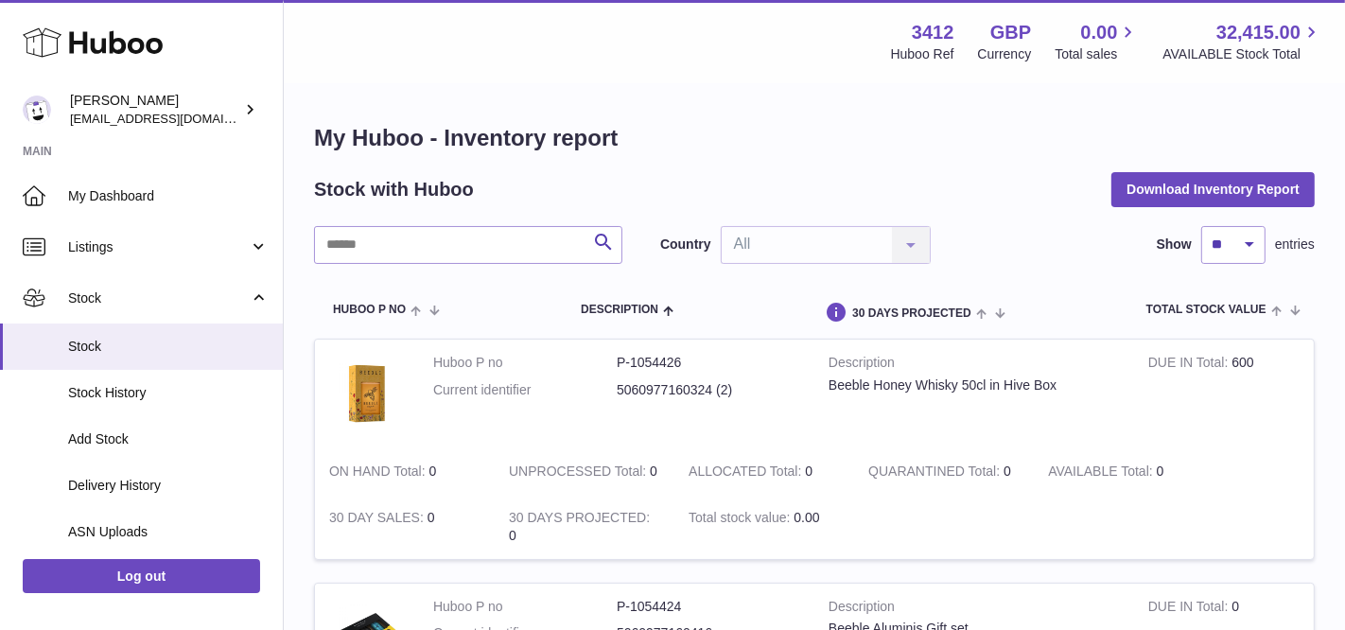 The height and width of the screenshot is (630, 1345). What do you see at coordinates (923, 54) in the screenshot?
I see `div: Huboo Ref` at bounding box center [923, 54].